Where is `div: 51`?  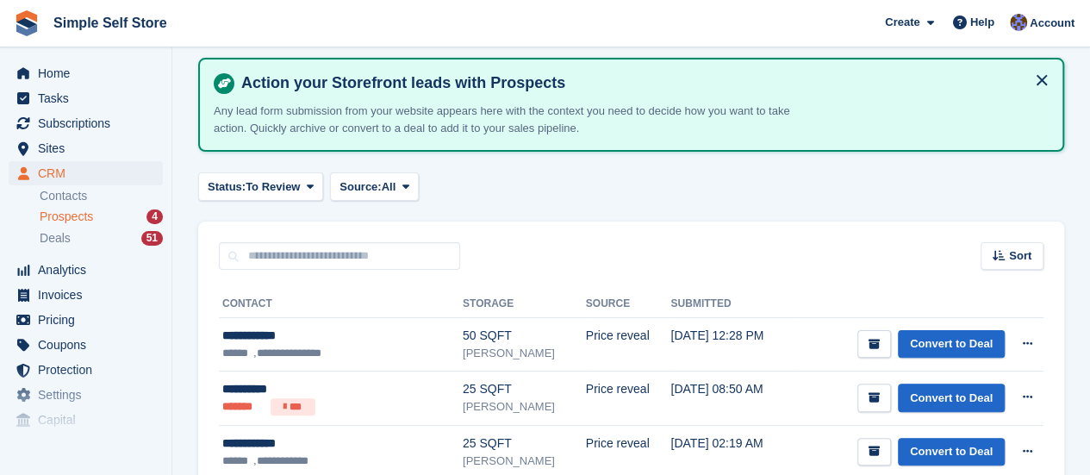 div: 51 is located at coordinates (152, 238).